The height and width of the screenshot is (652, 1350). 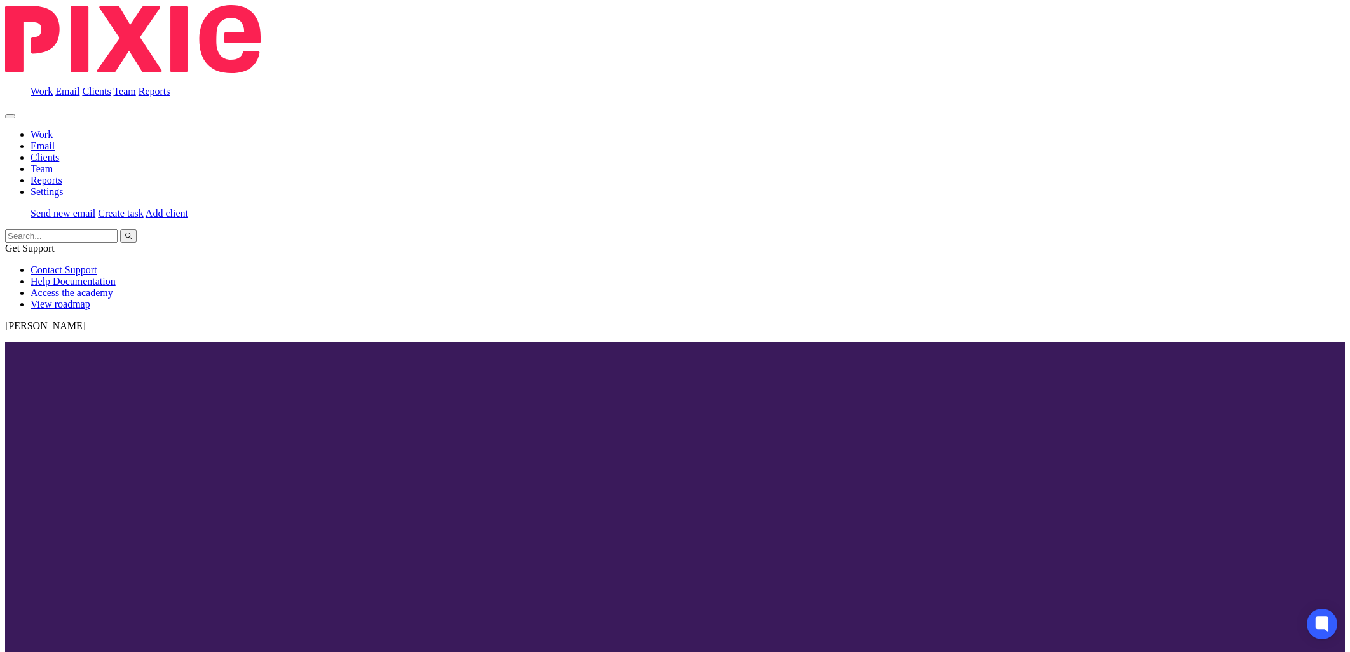 What do you see at coordinates (133, 39) in the screenshot?
I see `img: Pixie` at bounding box center [133, 39].